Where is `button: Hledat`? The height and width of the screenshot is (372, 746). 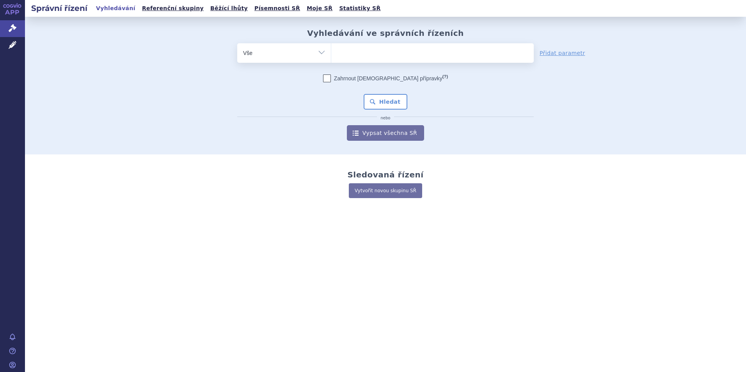
button: Hledat is located at coordinates (385, 102).